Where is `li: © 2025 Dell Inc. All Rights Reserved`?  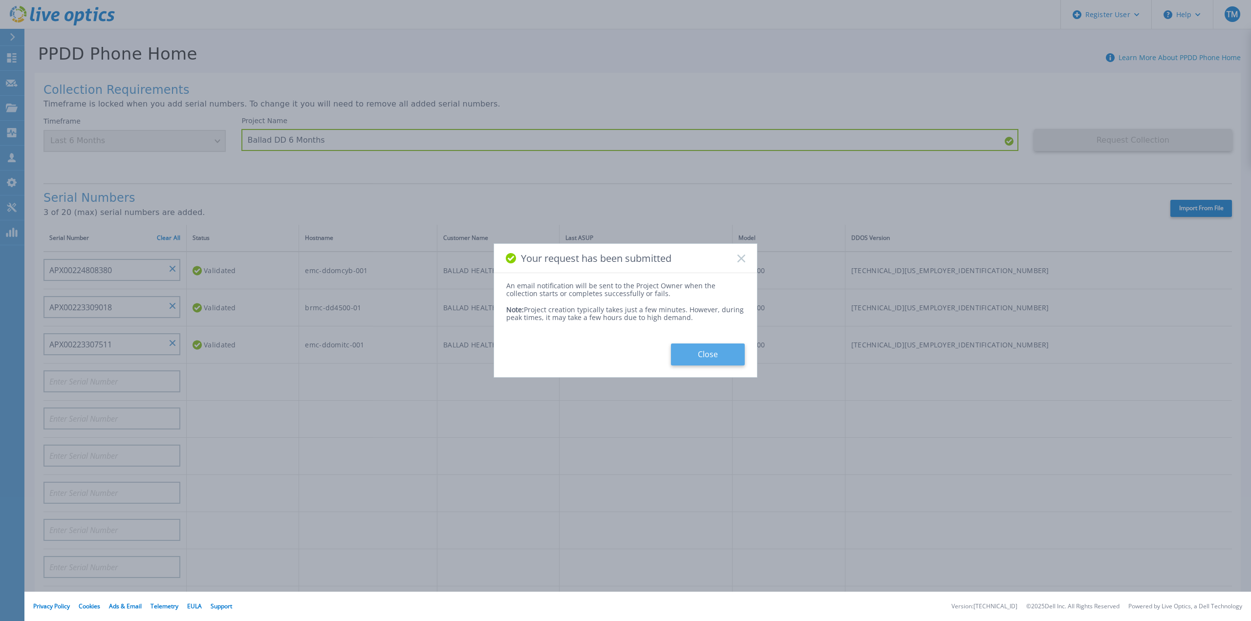 li: © 2025 Dell Inc. All Rights Reserved is located at coordinates (1072, 606).